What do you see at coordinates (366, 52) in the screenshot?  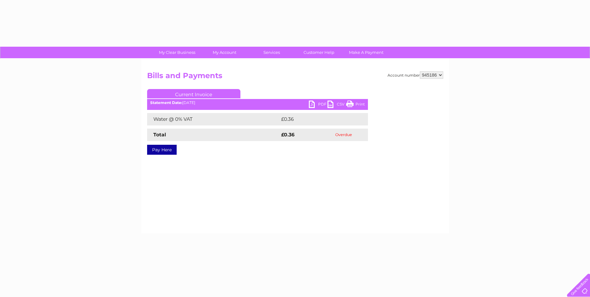 I see `a: Make A Payment` at bounding box center [366, 52].